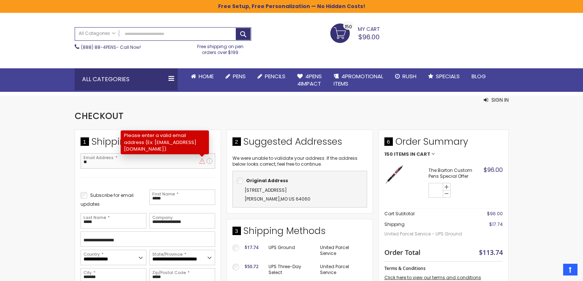 The image size is (583, 281). I want to click on span: Pens, so click(239, 76).